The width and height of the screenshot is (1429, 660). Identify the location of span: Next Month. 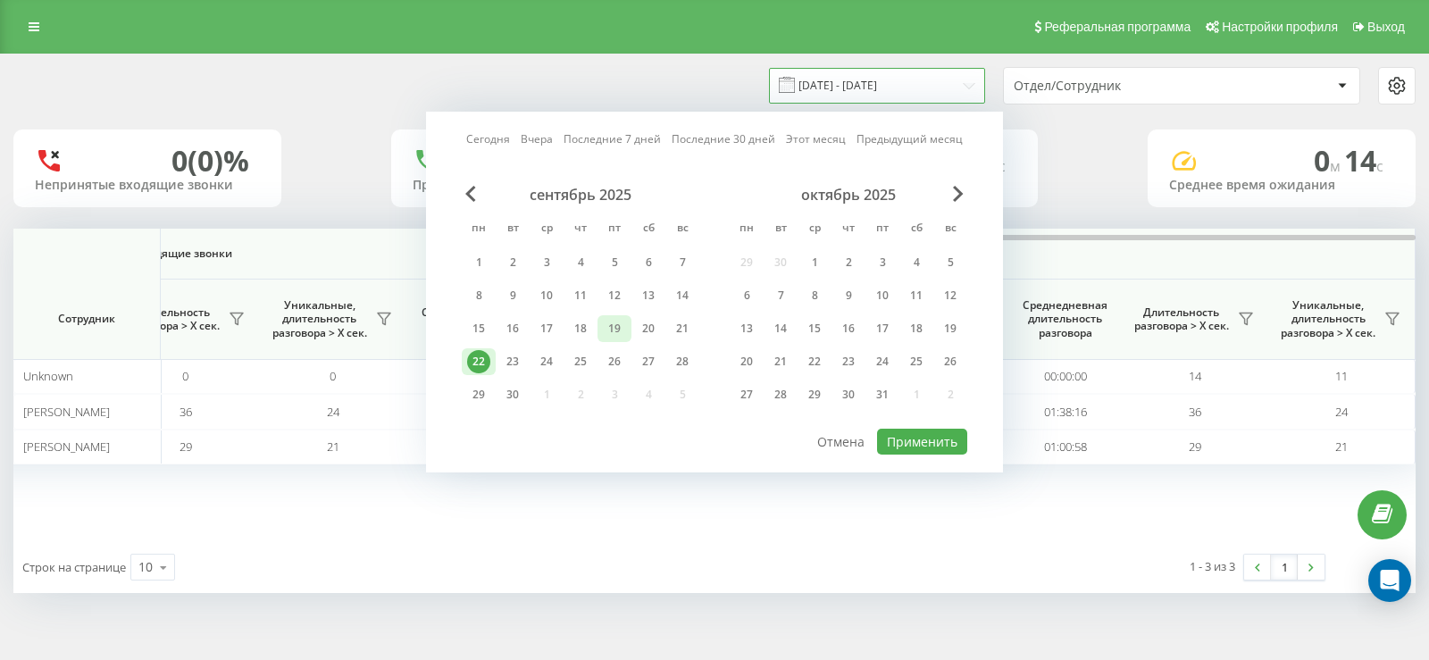
(959, 194).